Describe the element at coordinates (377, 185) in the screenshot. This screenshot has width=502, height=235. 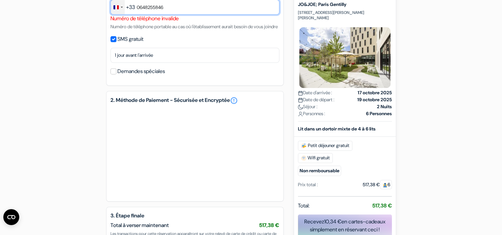
I see `div: 517,38 €` at that location.